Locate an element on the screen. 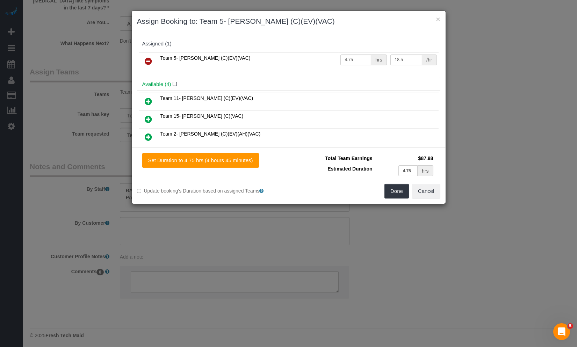  div: /hr is located at coordinates (429, 60).